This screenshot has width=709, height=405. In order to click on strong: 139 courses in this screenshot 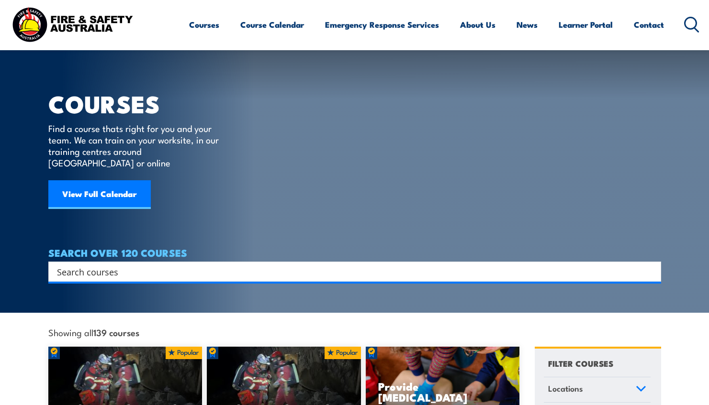, I will do `click(116, 332)`.